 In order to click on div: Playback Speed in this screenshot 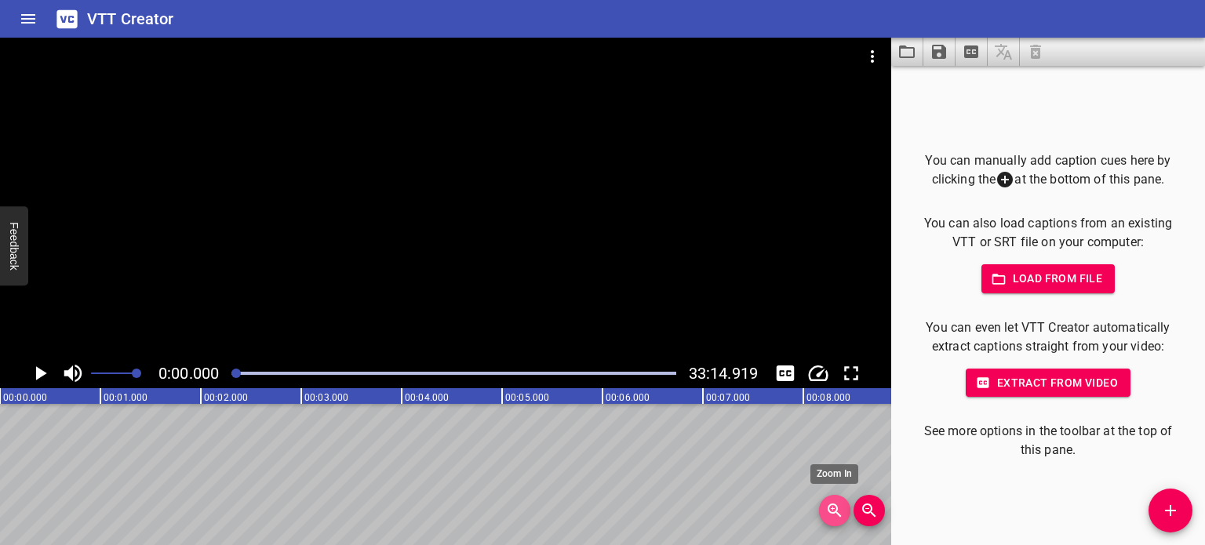, I will do `click(819, 374)`.